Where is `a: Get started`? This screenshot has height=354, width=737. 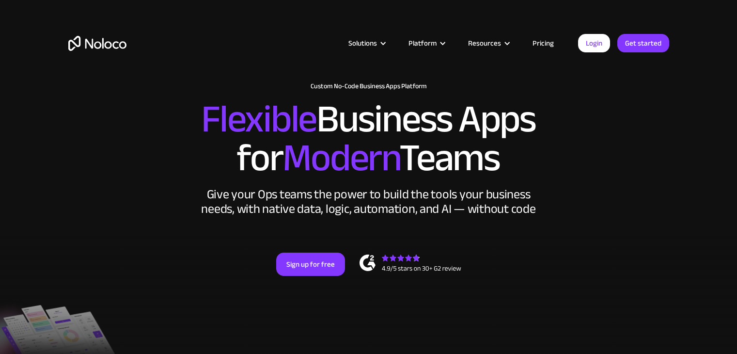
a: Get started is located at coordinates (643, 43).